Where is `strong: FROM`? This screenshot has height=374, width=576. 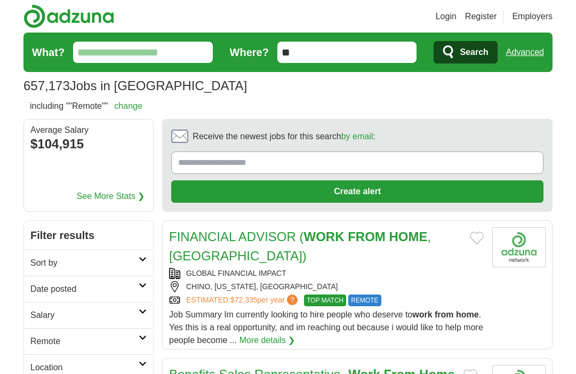 strong: FROM is located at coordinates (366, 236).